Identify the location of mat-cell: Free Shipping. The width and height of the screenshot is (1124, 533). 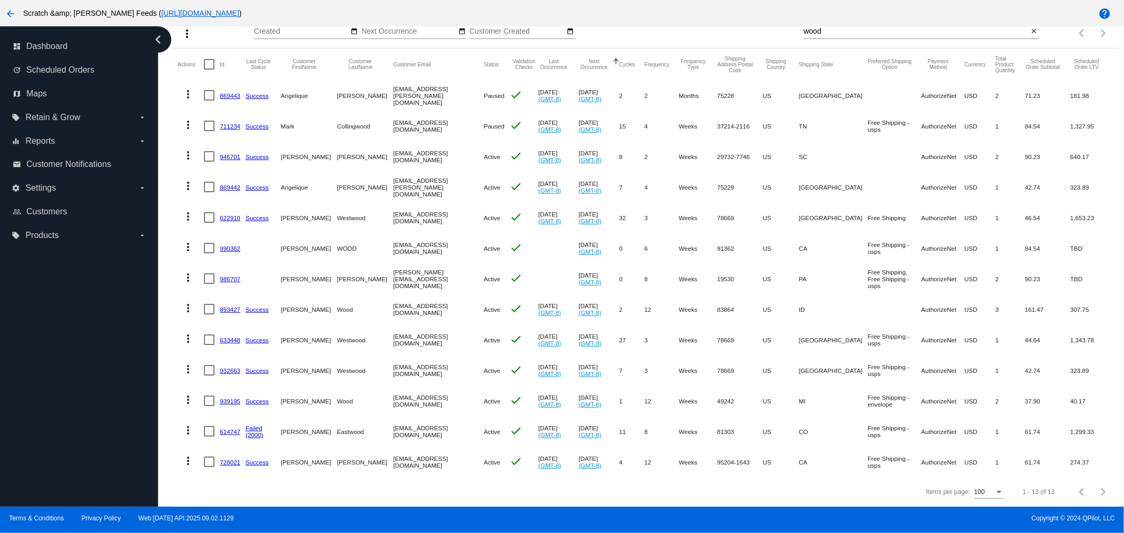
(895, 218).